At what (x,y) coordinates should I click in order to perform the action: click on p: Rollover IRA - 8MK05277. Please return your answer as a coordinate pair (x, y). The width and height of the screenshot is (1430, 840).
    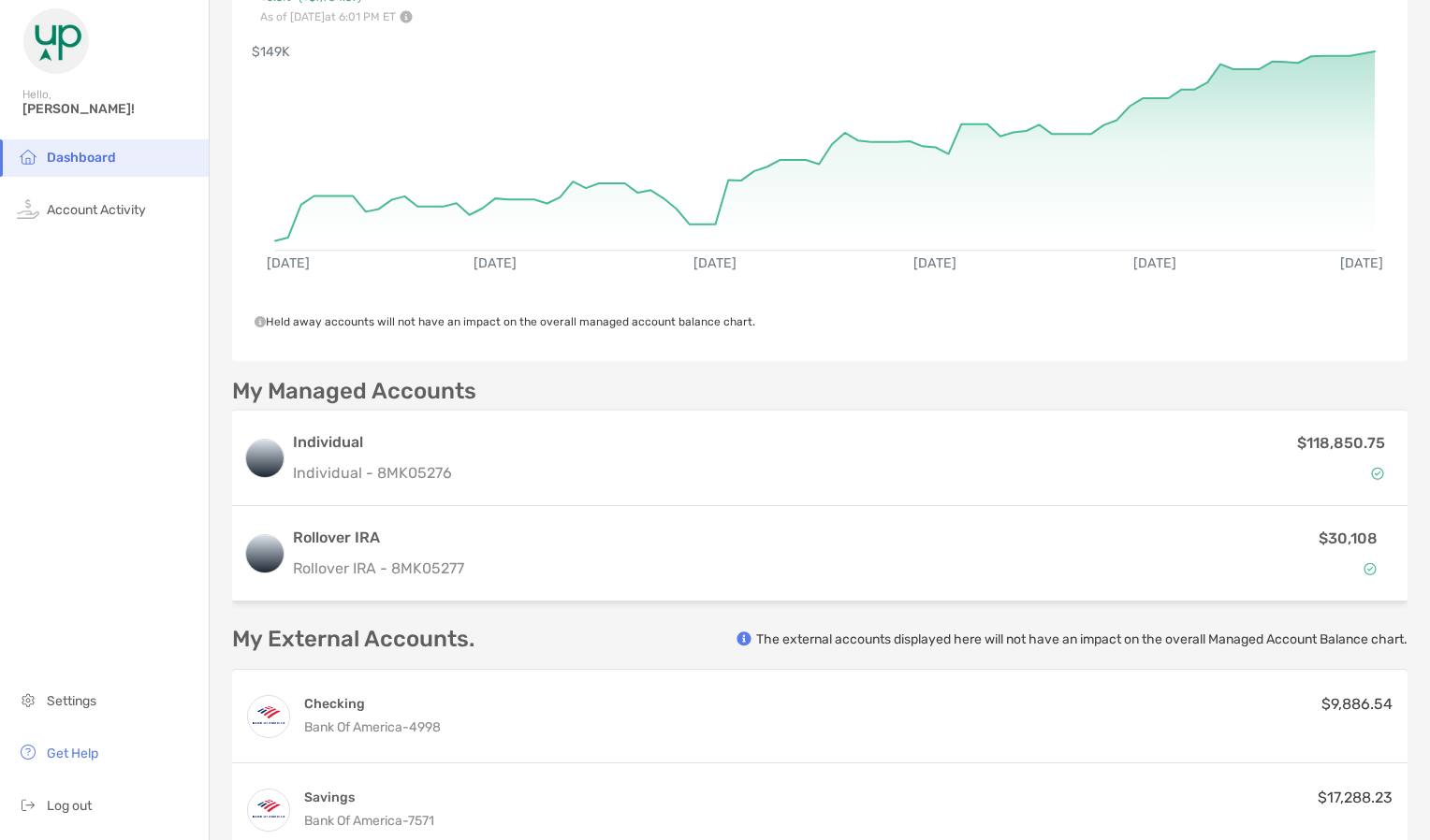
    Looking at the image, I should click on (659, 568).